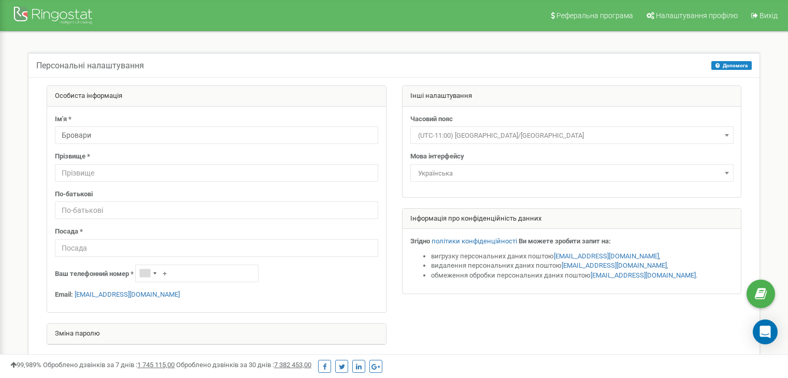  I want to click on span: Оброблено дзвінків за 7 днів :, so click(109, 365).